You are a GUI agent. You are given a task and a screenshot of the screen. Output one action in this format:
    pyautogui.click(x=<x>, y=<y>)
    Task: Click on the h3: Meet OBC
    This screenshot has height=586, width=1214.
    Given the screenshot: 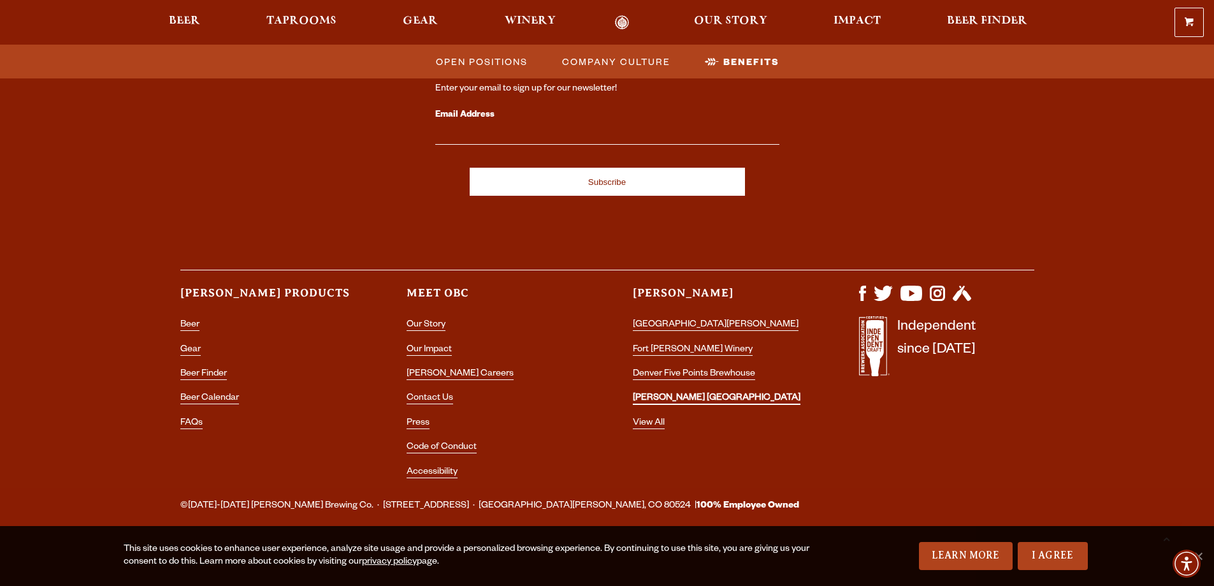 What is the action you would take?
    pyautogui.click(x=494, y=298)
    